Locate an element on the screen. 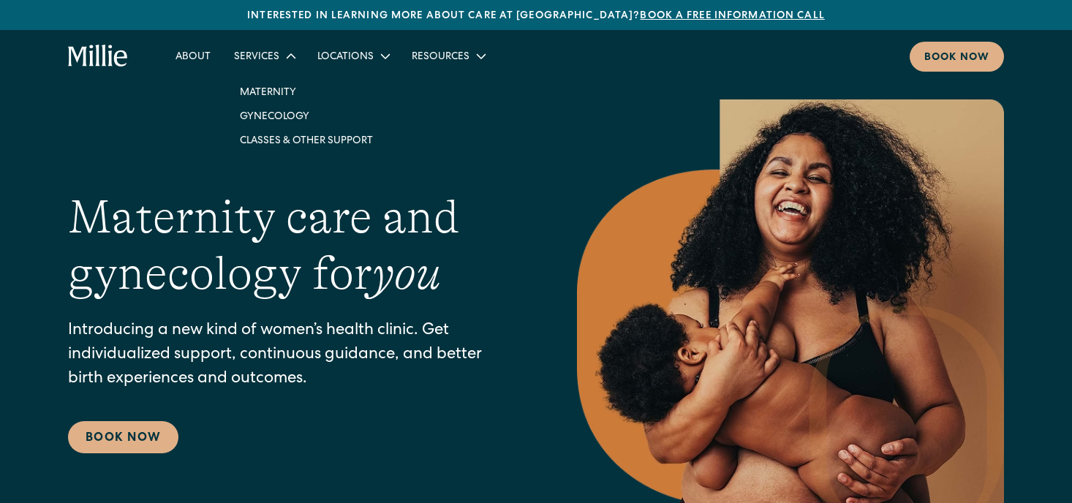 The image size is (1072, 503). p: Introducing a new kind of women’s health clinic. Get individualized support, continuous guidance,... is located at coordinates (293, 355).